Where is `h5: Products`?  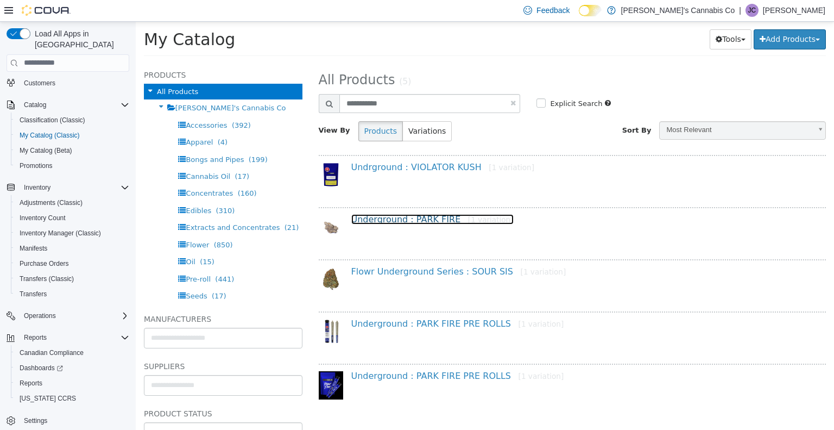
h5: Products is located at coordinates (87, 53).